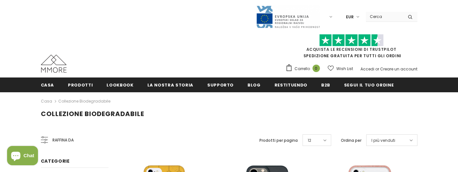 The height and width of the screenshot is (172, 458). I want to click on span: EUR, so click(350, 17).